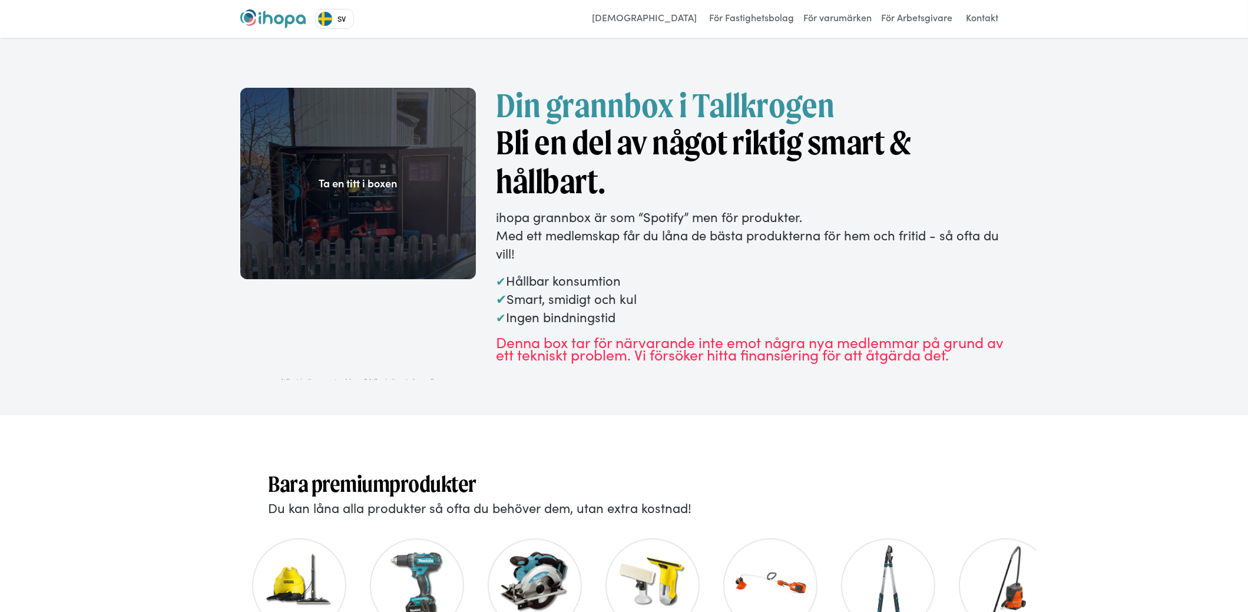 The width and height of the screenshot is (1248, 612). What do you see at coordinates (752, 19) in the screenshot?
I see `a: För Fastighetsbolag` at bounding box center [752, 19].